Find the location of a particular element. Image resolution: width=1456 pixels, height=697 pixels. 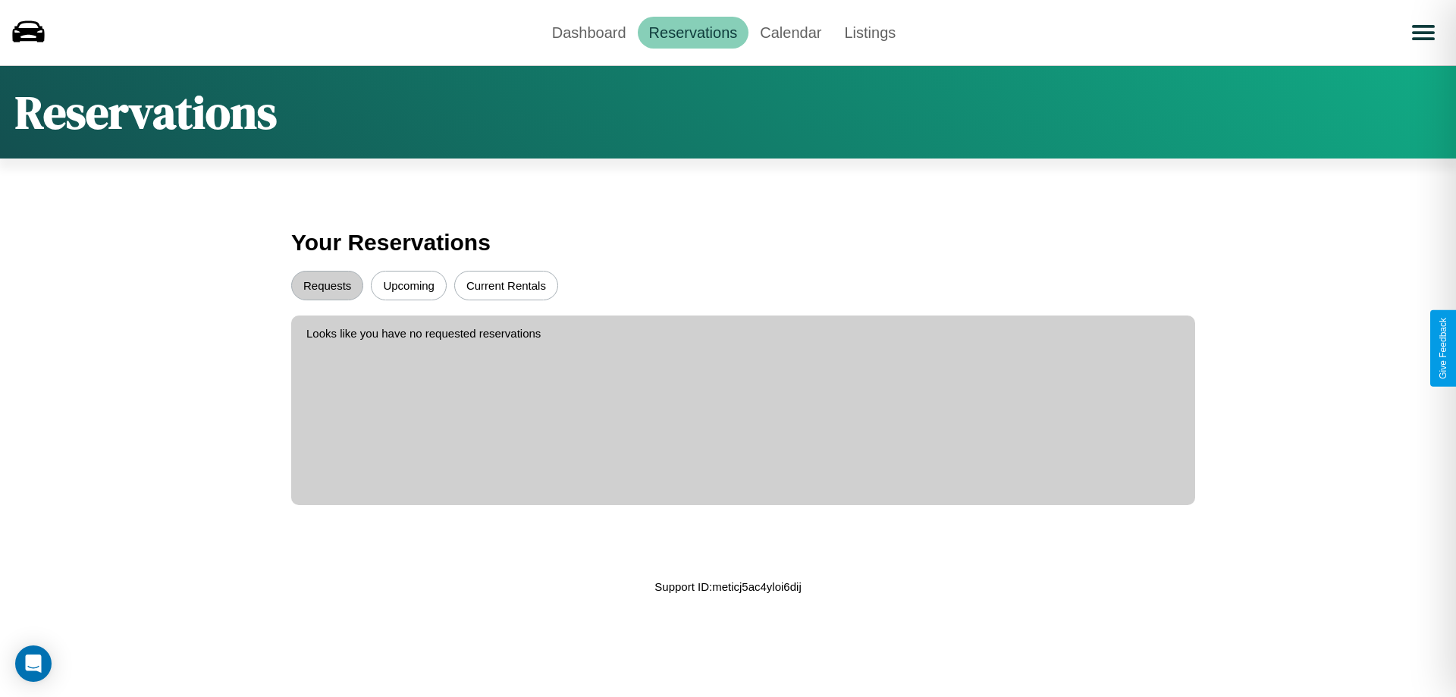

button: Open menu is located at coordinates (1424, 33).